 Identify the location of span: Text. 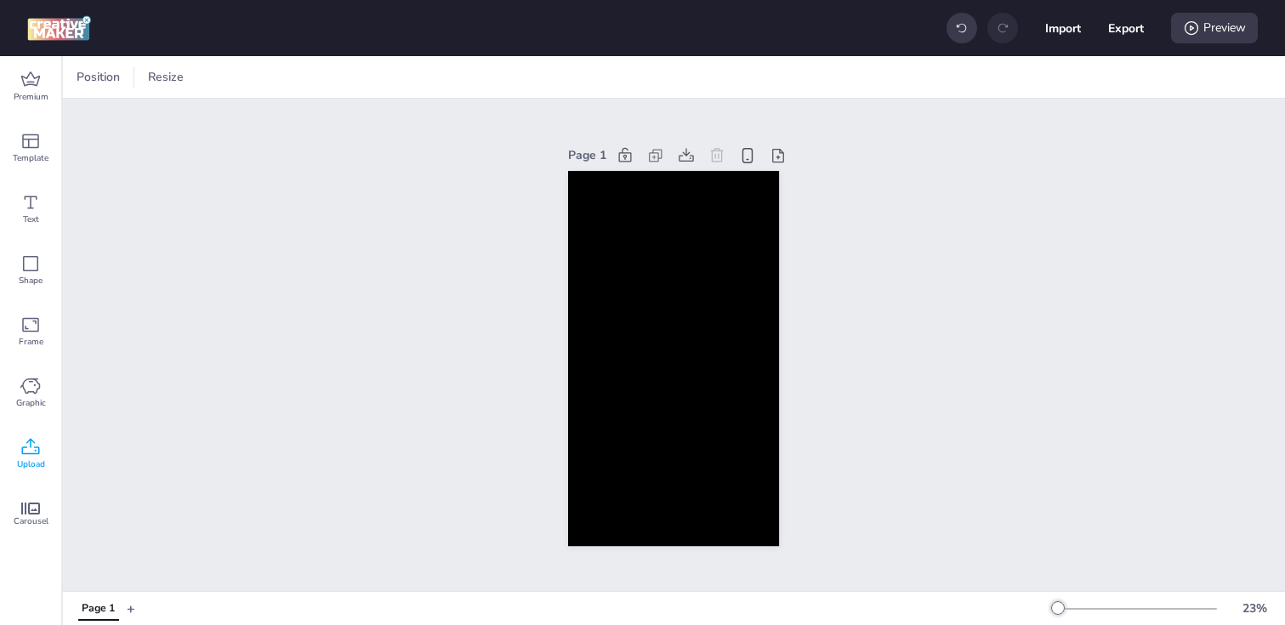
(31, 219).